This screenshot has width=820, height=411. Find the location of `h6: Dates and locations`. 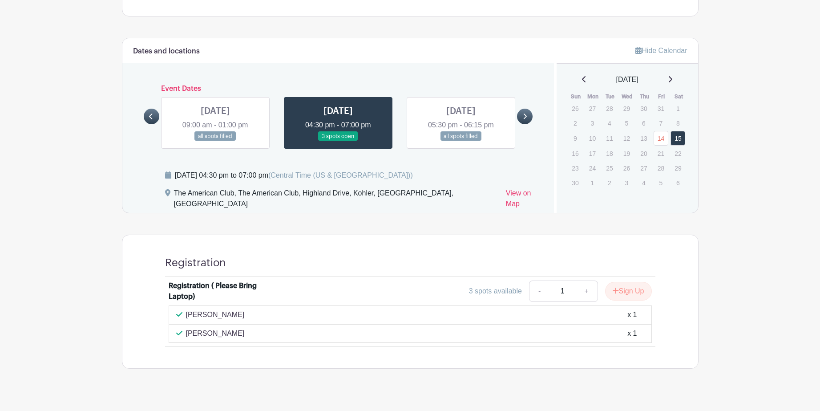

h6: Dates and locations is located at coordinates (166, 51).